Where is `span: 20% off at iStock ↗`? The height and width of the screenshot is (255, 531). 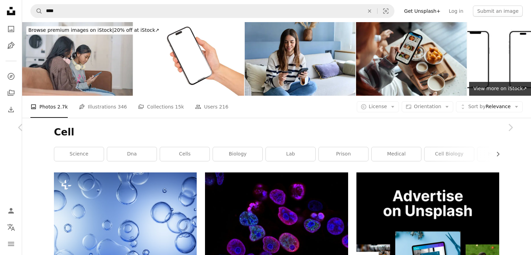
span: 20% off at iStock ↗ is located at coordinates (94, 30).